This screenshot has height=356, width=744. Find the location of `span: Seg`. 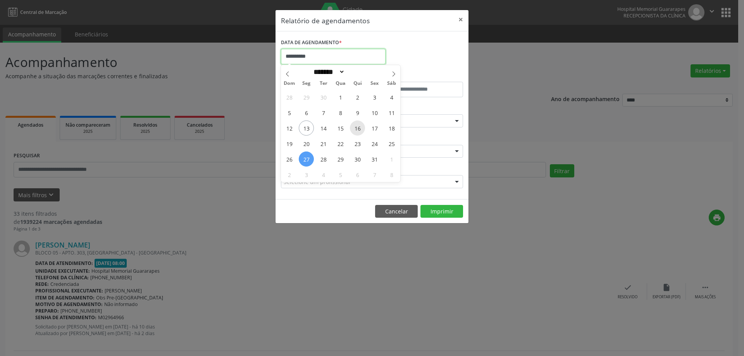

span: Seg is located at coordinates (306, 83).